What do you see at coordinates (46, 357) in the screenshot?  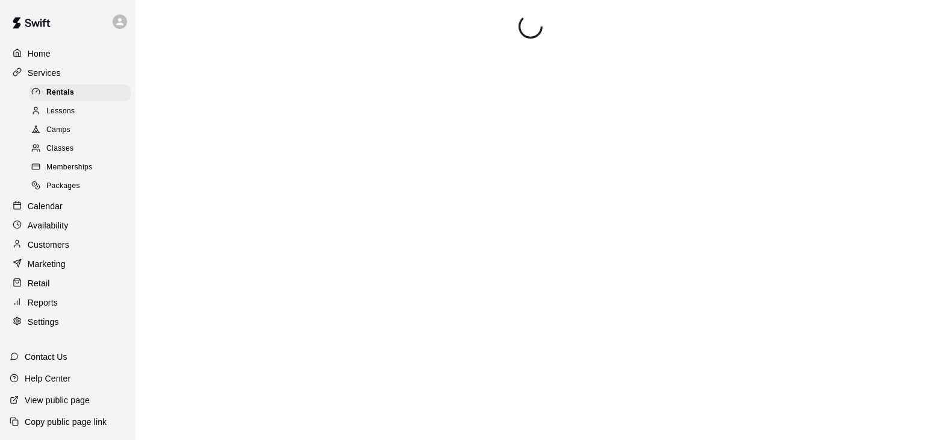 I see `p: Contact Us` at bounding box center [46, 357].